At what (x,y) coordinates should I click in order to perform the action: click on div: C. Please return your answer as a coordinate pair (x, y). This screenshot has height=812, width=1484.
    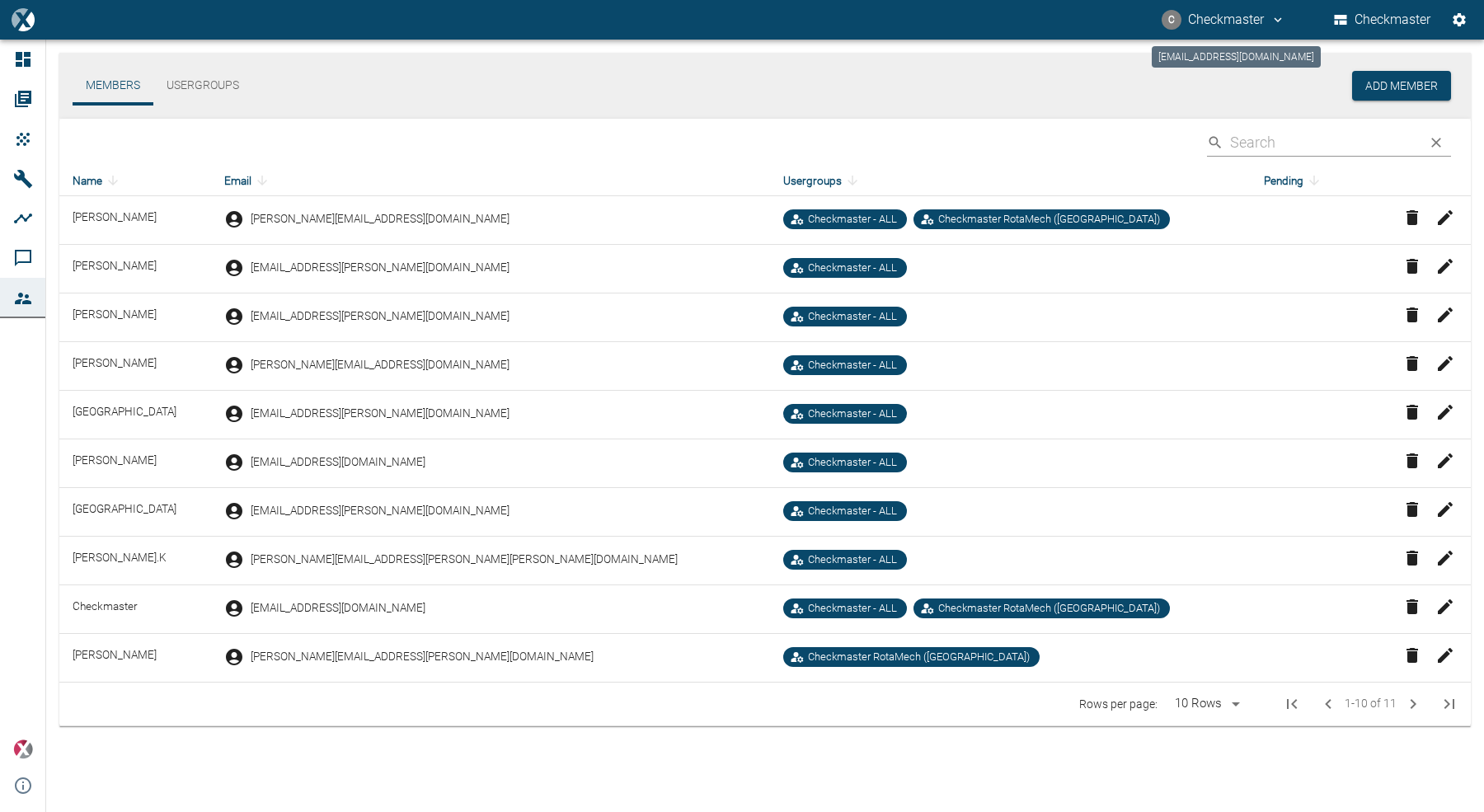
    Looking at the image, I should click on (1172, 20).